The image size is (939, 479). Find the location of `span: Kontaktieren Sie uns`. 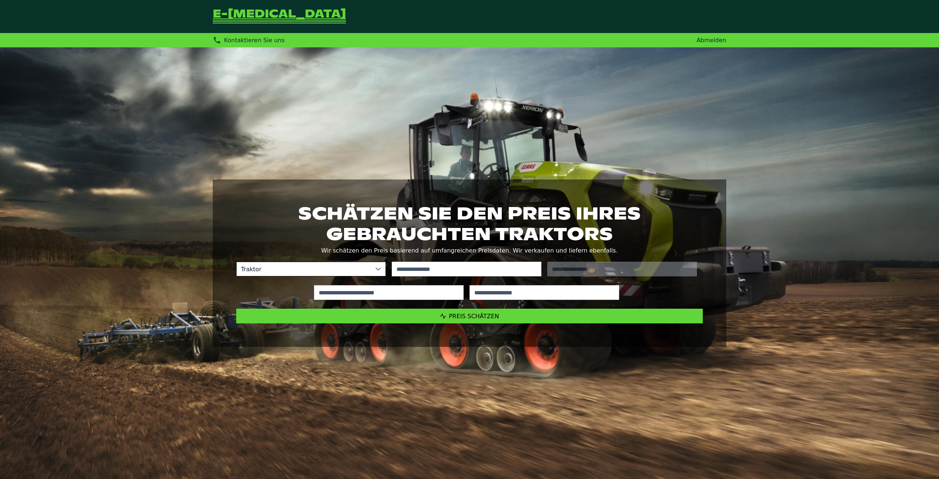

span: Kontaktieren Sie uns is located at coordinates (254, 40).